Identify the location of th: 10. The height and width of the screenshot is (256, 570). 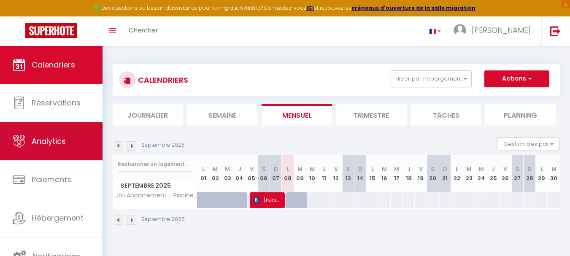
(312, 173).